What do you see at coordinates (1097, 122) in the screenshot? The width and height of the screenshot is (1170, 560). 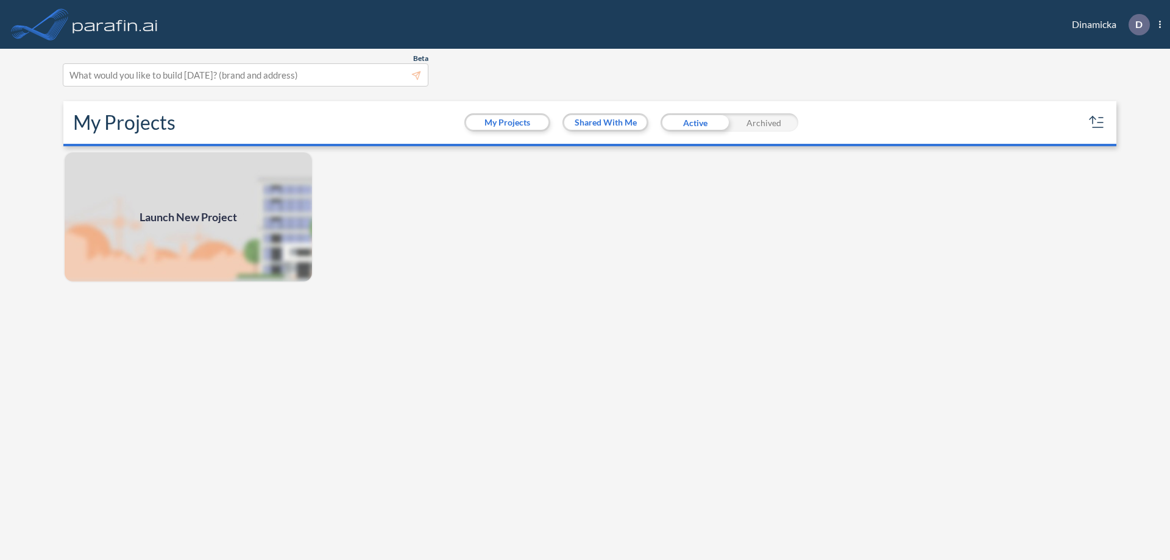 I see `button: sort` at bounding box center [1097, 122].